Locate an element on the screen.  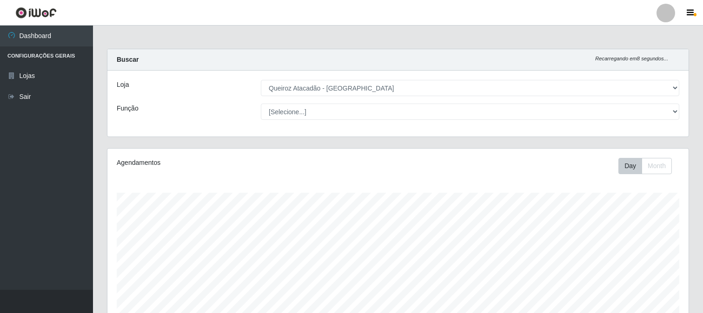
div: Toolbar with button groups is located at coordinates (649, 166).